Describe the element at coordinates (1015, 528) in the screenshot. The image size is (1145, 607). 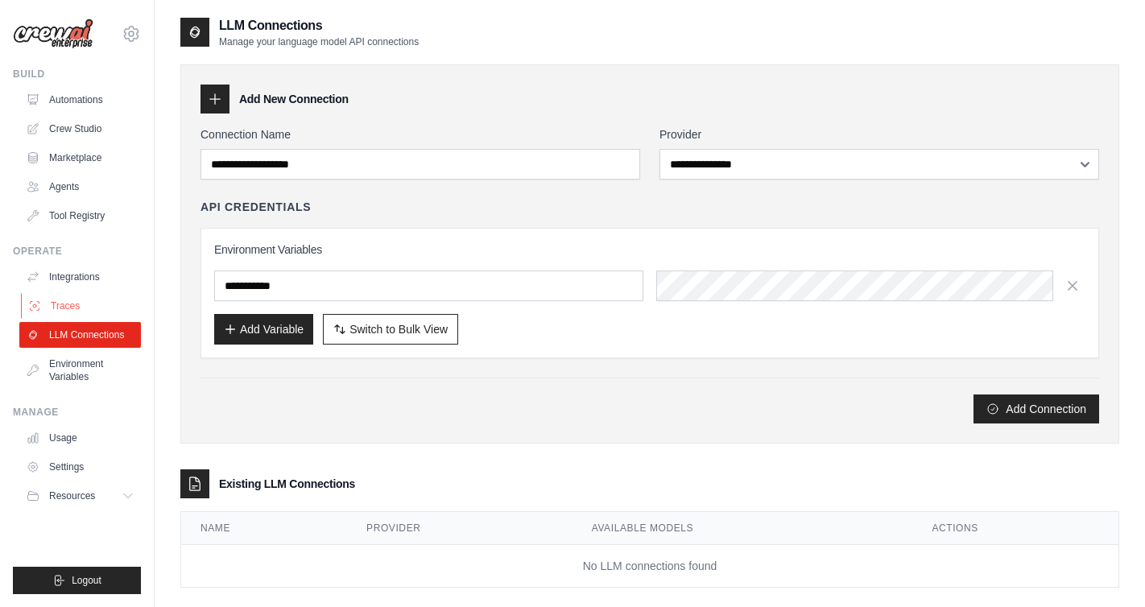
I see `th: Actions` at that location.